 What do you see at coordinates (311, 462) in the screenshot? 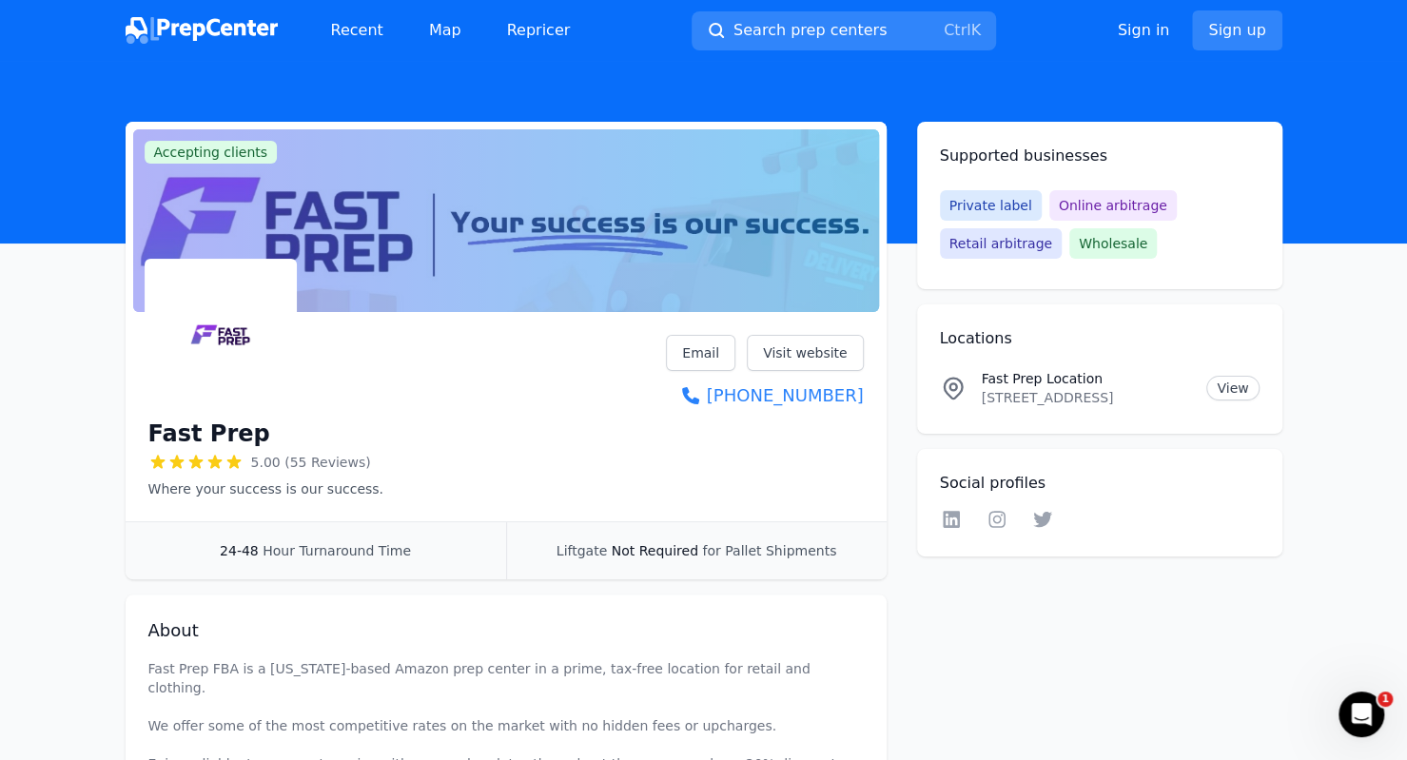
I see `span: 5.00 (55 Reviews)` at bounding box center [311, 462].